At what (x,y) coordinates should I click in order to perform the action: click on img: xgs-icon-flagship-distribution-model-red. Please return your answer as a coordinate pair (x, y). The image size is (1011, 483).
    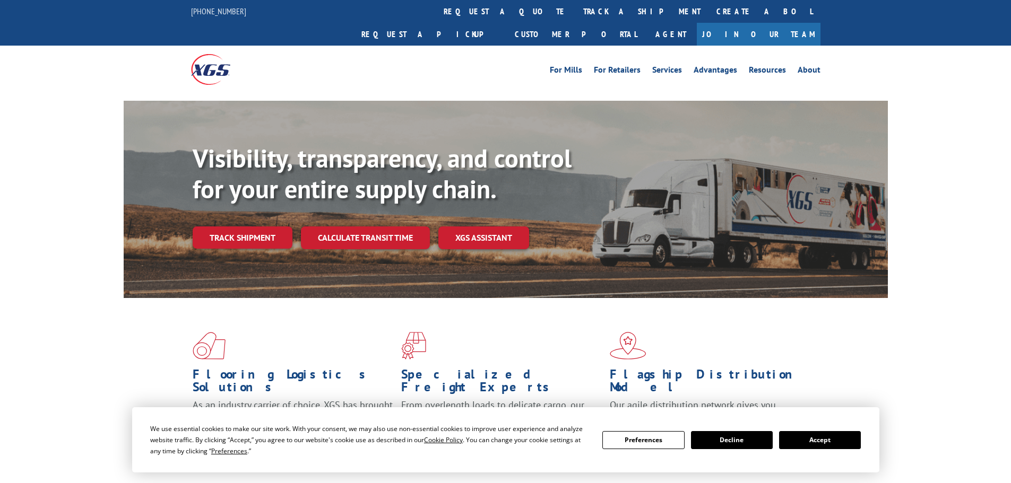
    Looking at the image, I should click on (628, 346).